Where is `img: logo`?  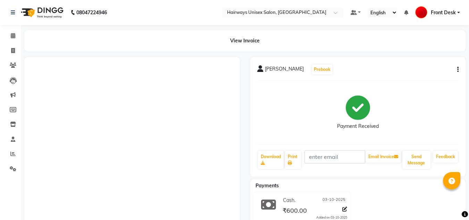 img: logo is located at coordinates (41, 12).